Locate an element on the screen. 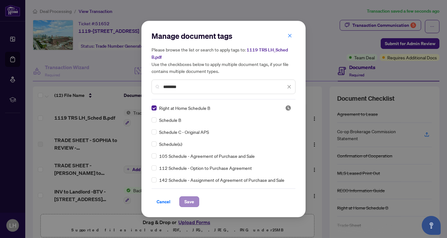 Image resolution: width=447 pixels, height=238 pixels. button: Cancel is located at coordinates (163, 202).